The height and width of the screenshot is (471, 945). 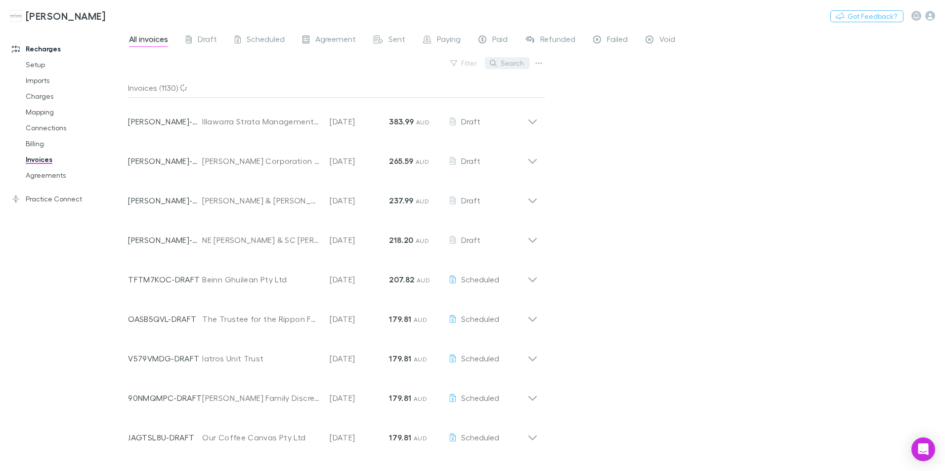 I want to click on div: Iatros Unit Trust, so click(x=261, y=359).